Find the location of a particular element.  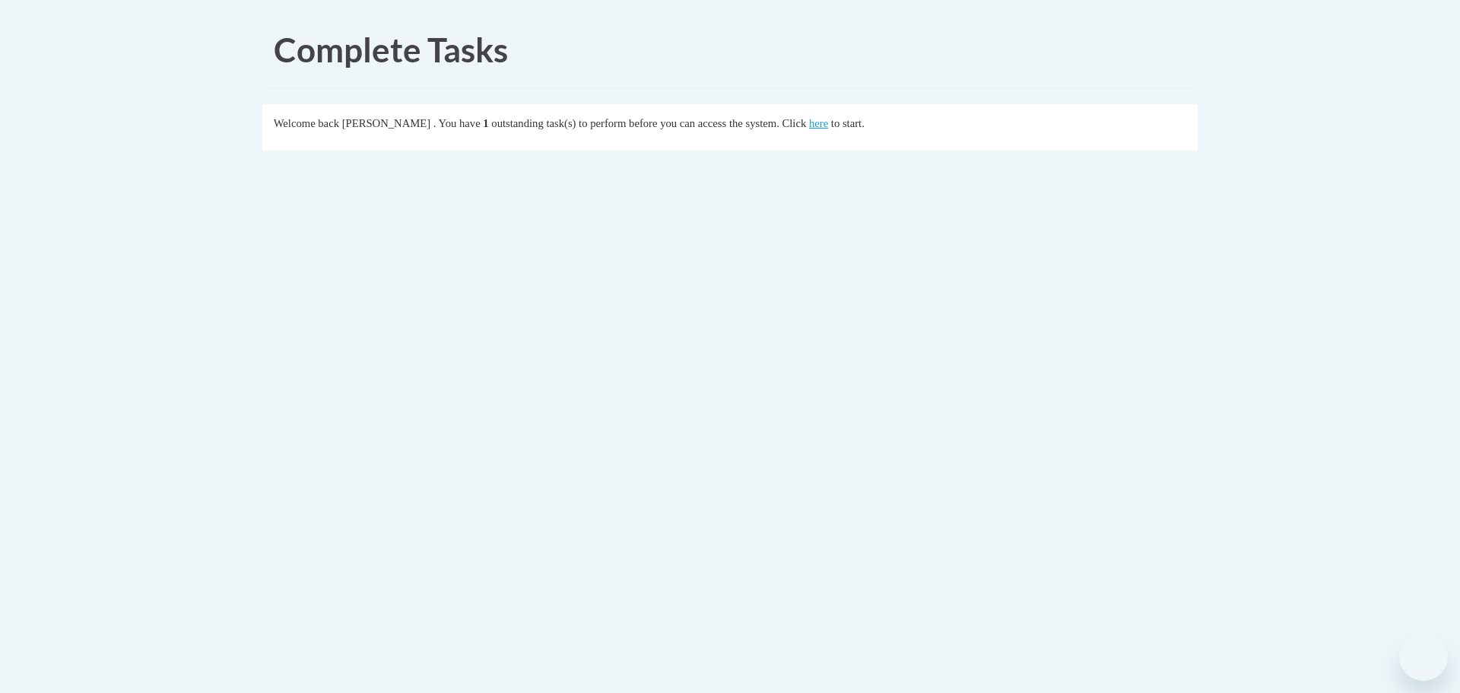

span: . You have is located at coordinates (457, 123).